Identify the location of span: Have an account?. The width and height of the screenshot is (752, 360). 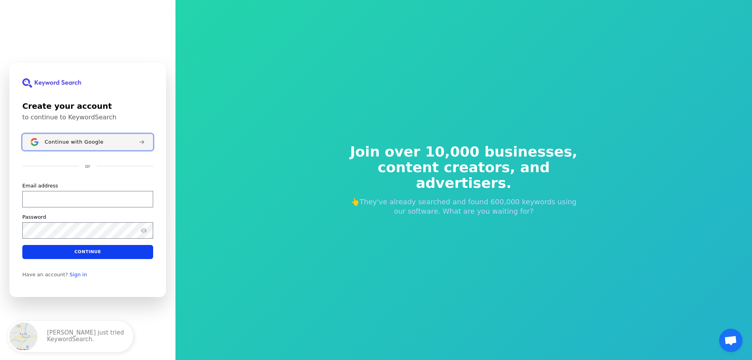
(45, 275).